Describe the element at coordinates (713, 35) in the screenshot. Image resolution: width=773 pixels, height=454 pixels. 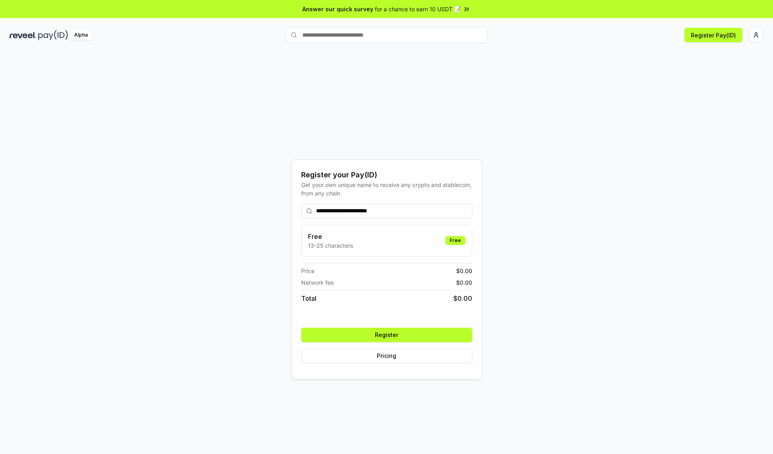
I see `button: Register Pay(ID)` at that location.